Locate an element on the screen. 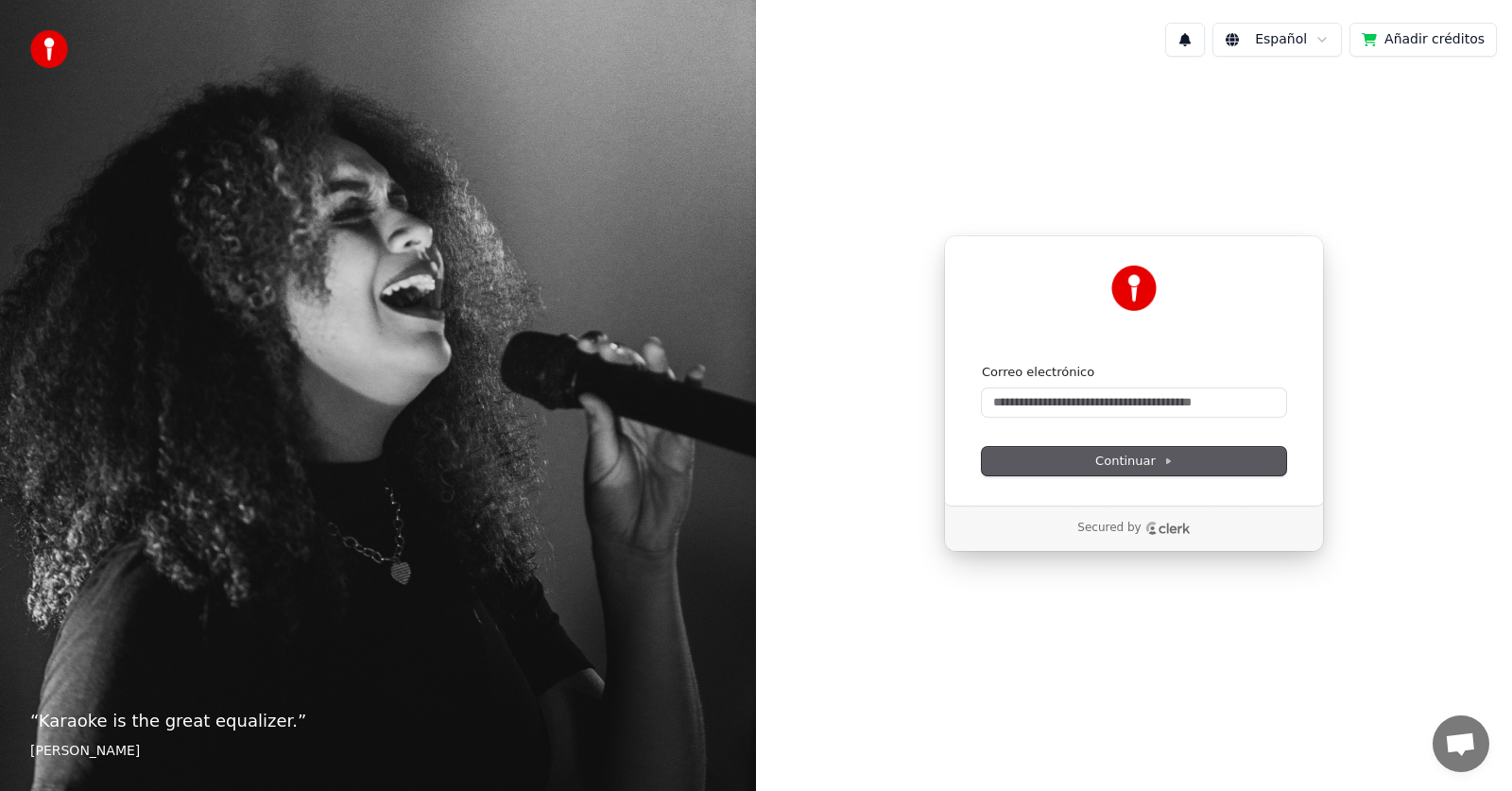  label: Correo electrónico is located at coordinates (1038, 372).